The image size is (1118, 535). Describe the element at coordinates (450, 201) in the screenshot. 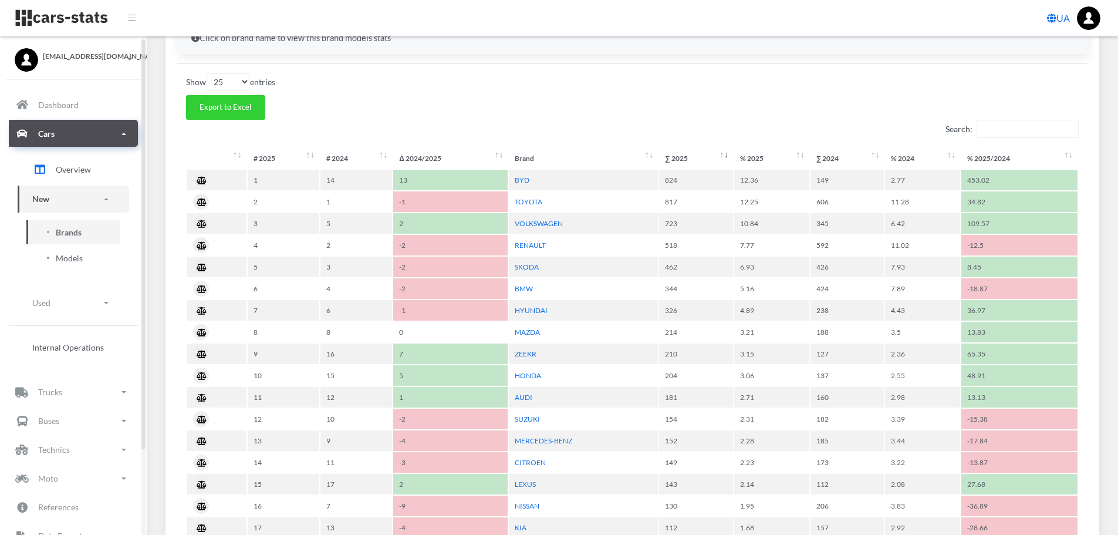

I see `td: -1` at that location.